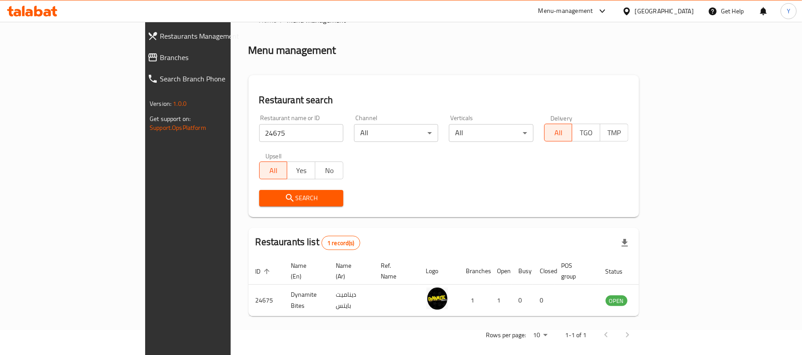 The height and width of the screenshot is (355, 802). I want to click on span: TGO, so click(586, 133).